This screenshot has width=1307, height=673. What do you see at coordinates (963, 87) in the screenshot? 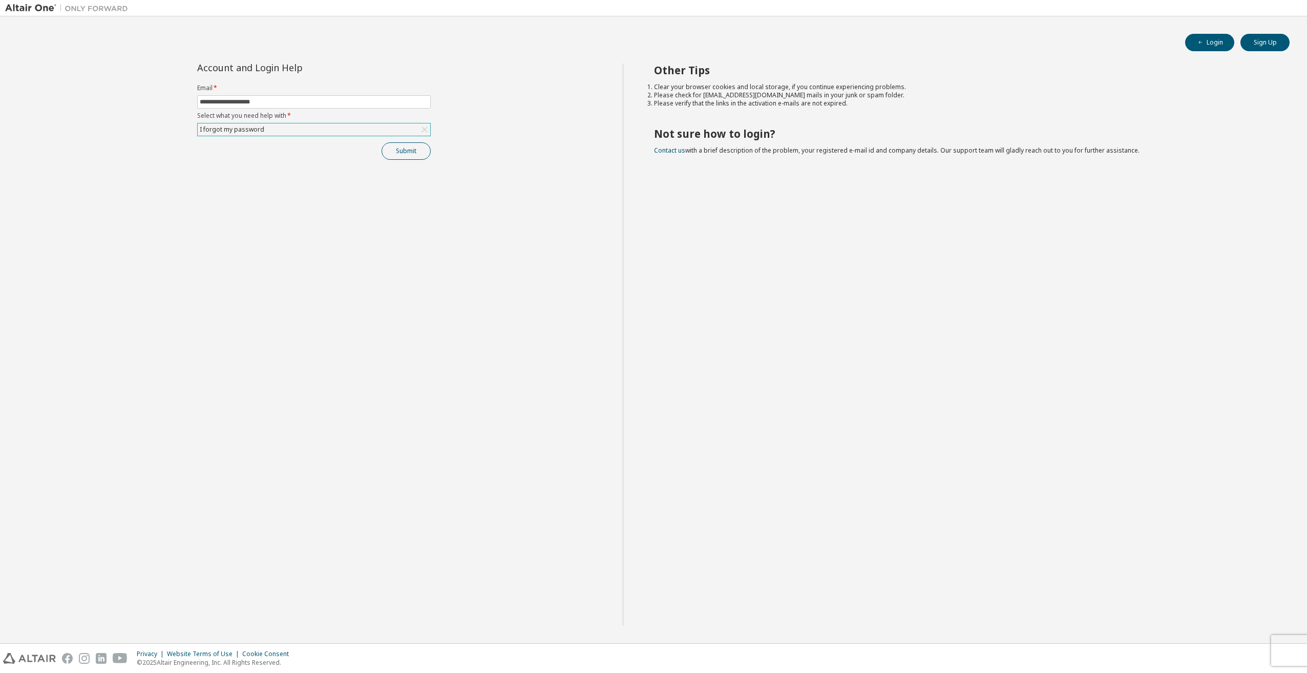
I see `li: Clear your browser cookies and local storage, if you continue experiencing problems.` at bounding box center [963, 87].